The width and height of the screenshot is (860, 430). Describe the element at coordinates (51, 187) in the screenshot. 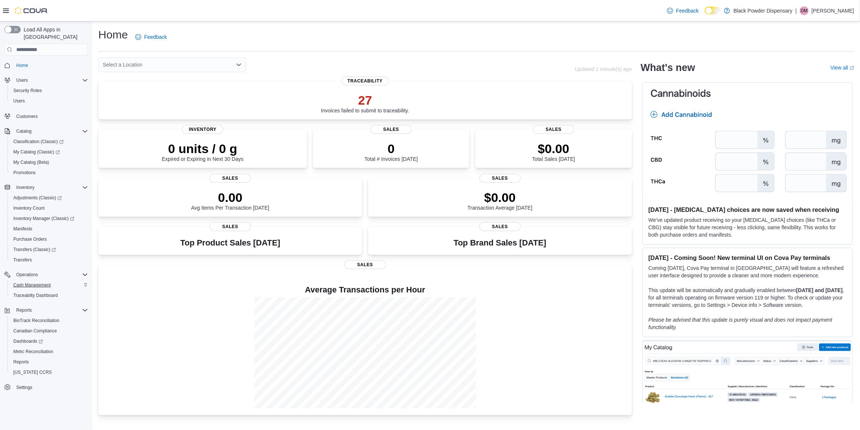

I see `span: Inventory` at that location.